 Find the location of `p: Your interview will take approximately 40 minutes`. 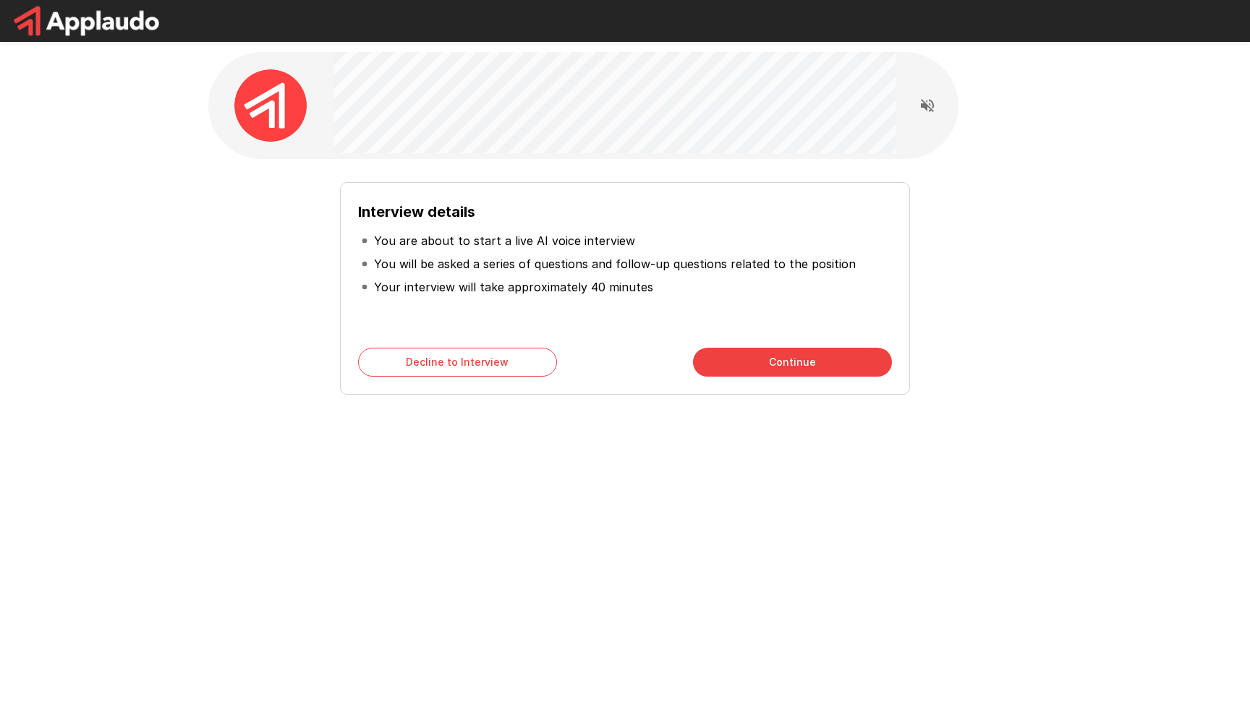

p: Your interview will take approximately 40 minutes is located at coordinates (513, 287).